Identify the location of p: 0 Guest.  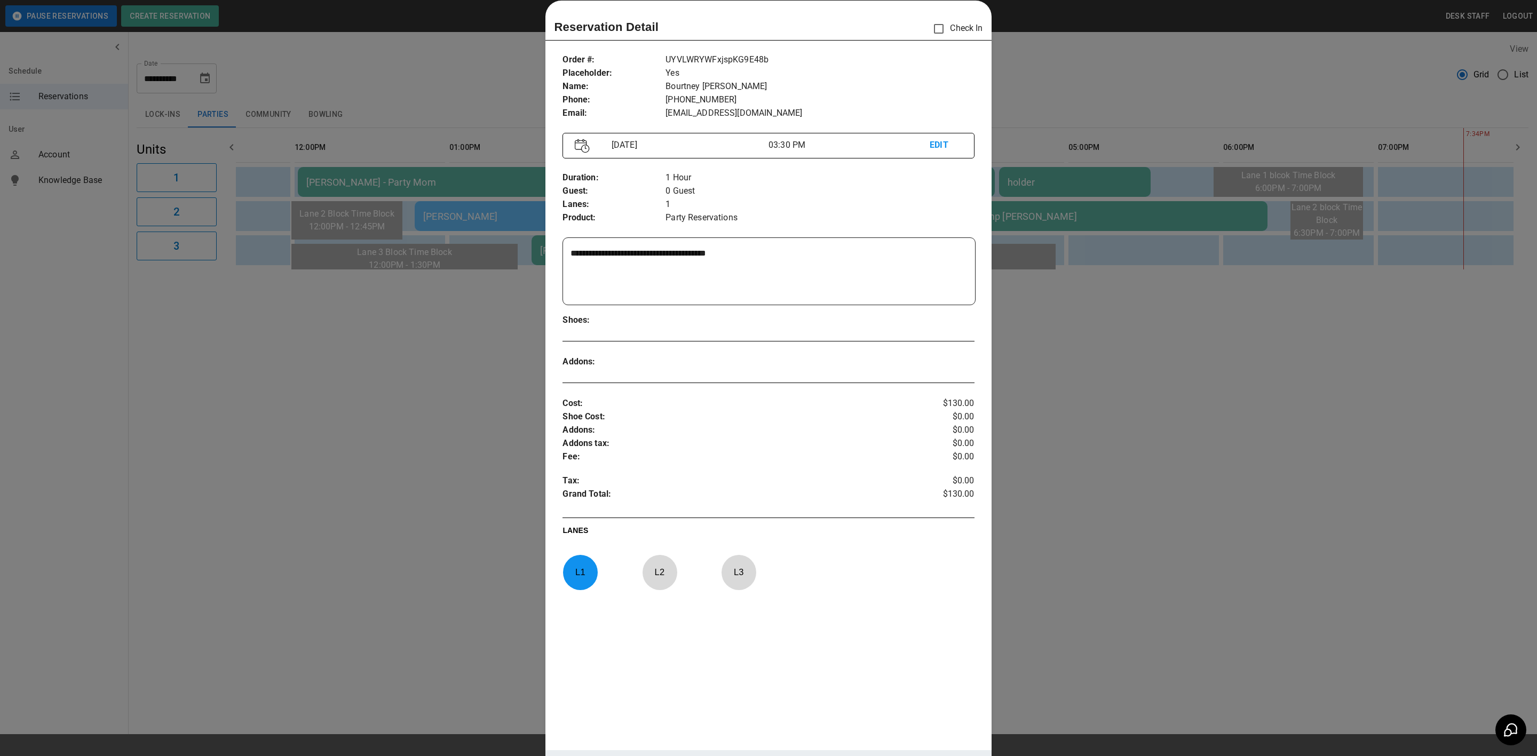
(820, 191).